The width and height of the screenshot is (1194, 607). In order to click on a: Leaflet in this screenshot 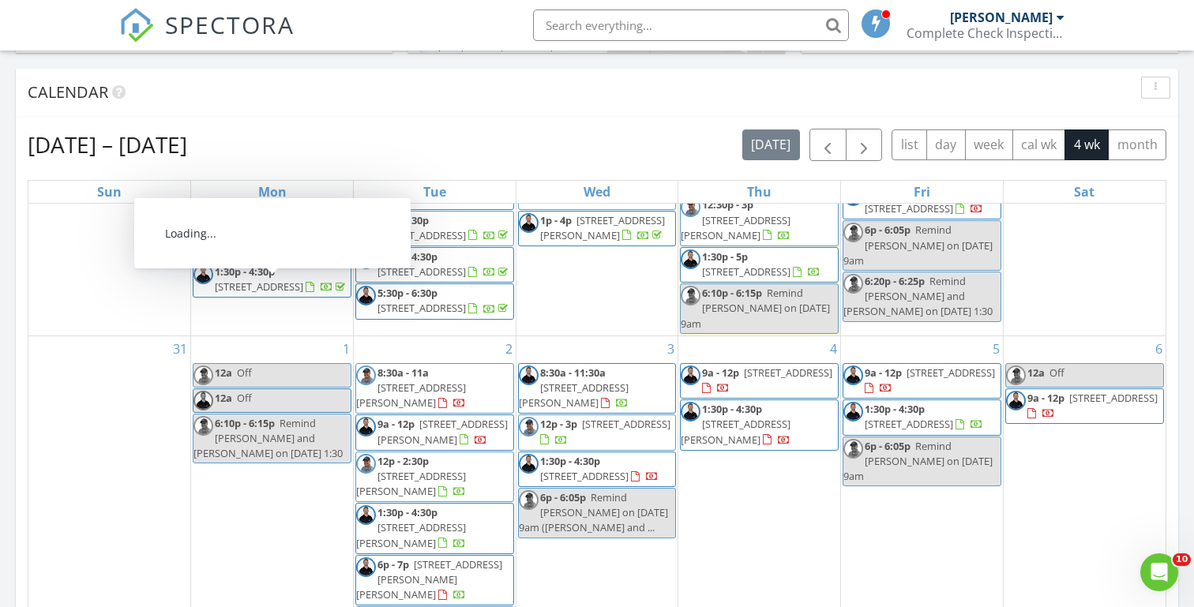, I will do `click(425, 47)`.